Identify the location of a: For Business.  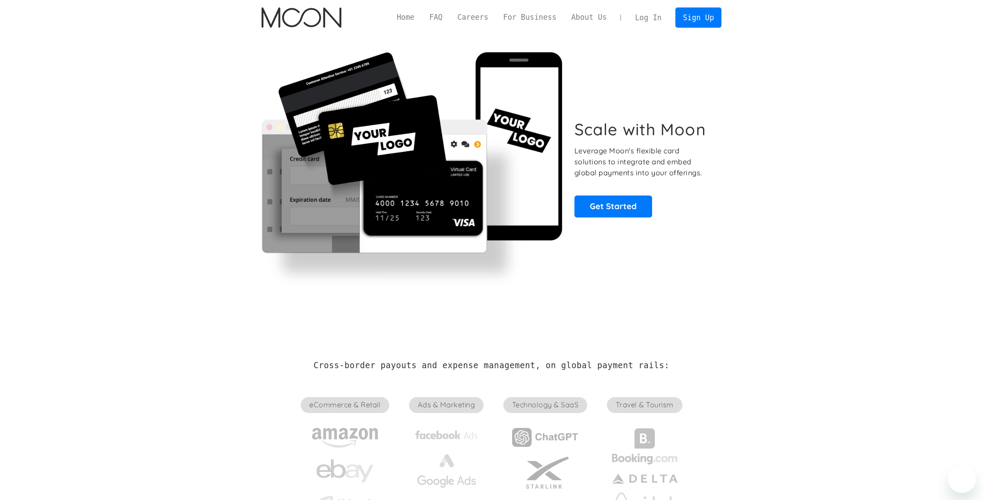
(530, 17).